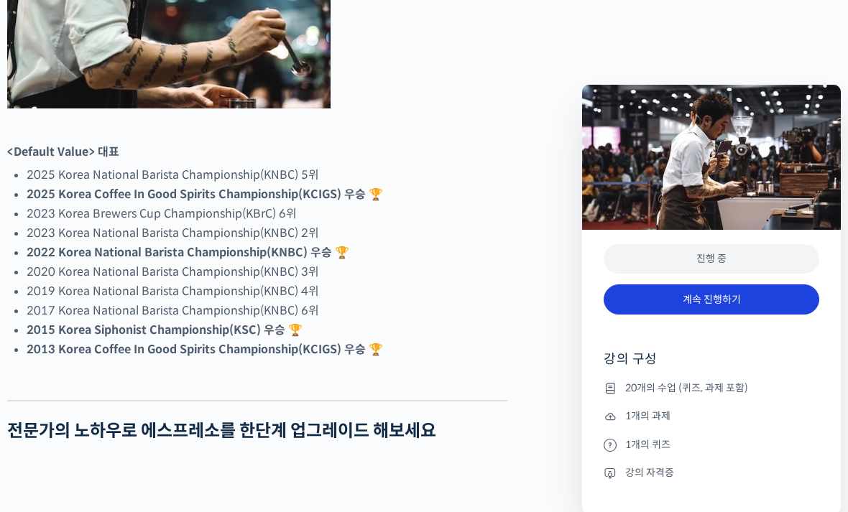  What do you see at coordinates (267, 175) in the screenshot?
I see `li: 2025 Korea National Barista Championship(KNBC) 5위` at bounding box center [267, 175].